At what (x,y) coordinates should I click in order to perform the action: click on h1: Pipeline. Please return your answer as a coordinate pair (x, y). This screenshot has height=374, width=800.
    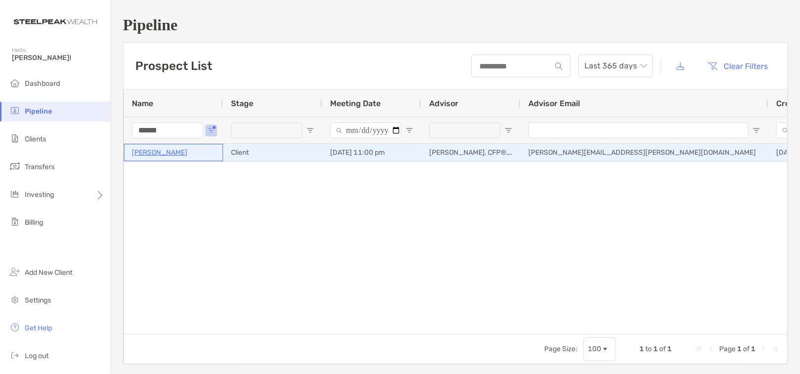
    Looking at the image, I should click on (455, 25).